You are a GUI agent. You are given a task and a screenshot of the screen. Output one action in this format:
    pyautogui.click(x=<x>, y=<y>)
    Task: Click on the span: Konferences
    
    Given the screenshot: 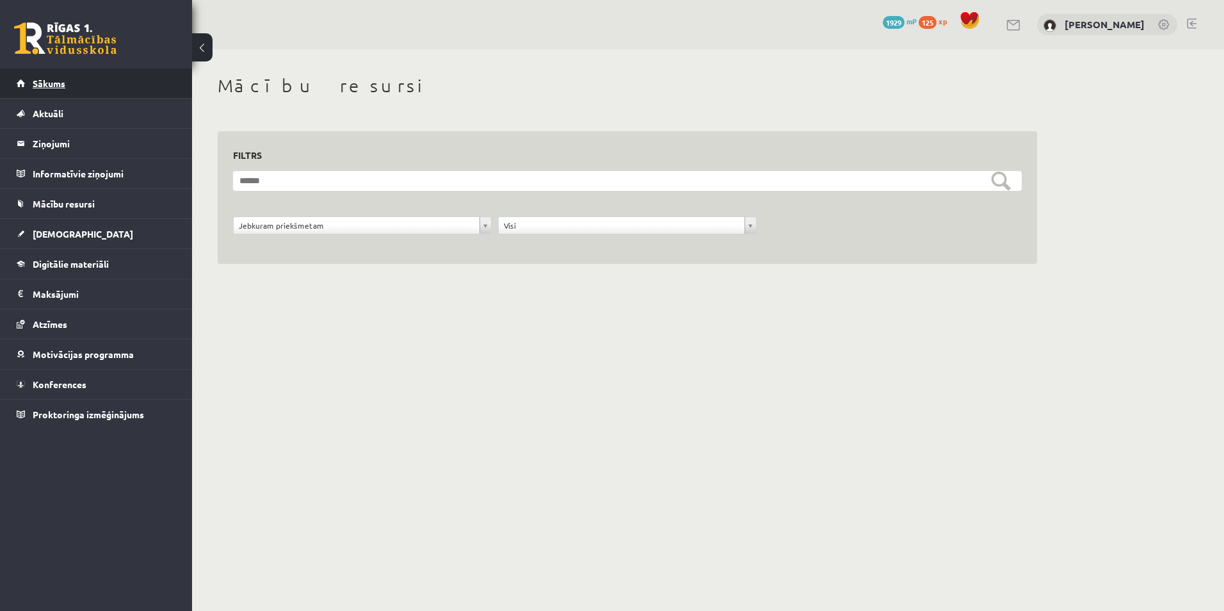 What is the action you would take?
    pyautogui.click(x=60, y=384)
    